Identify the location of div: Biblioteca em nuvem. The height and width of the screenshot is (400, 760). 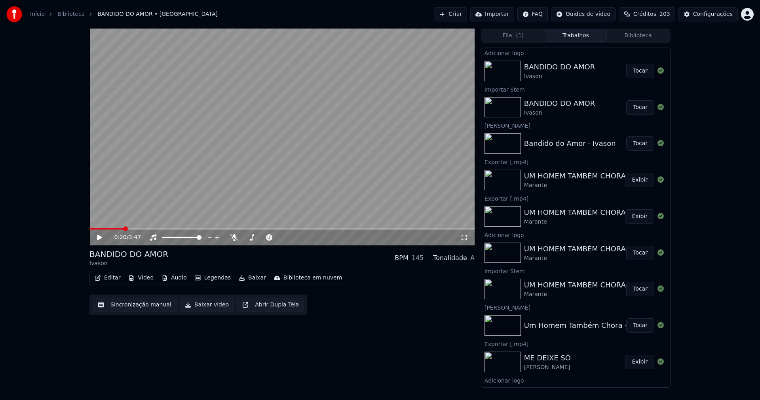
(313, 278).